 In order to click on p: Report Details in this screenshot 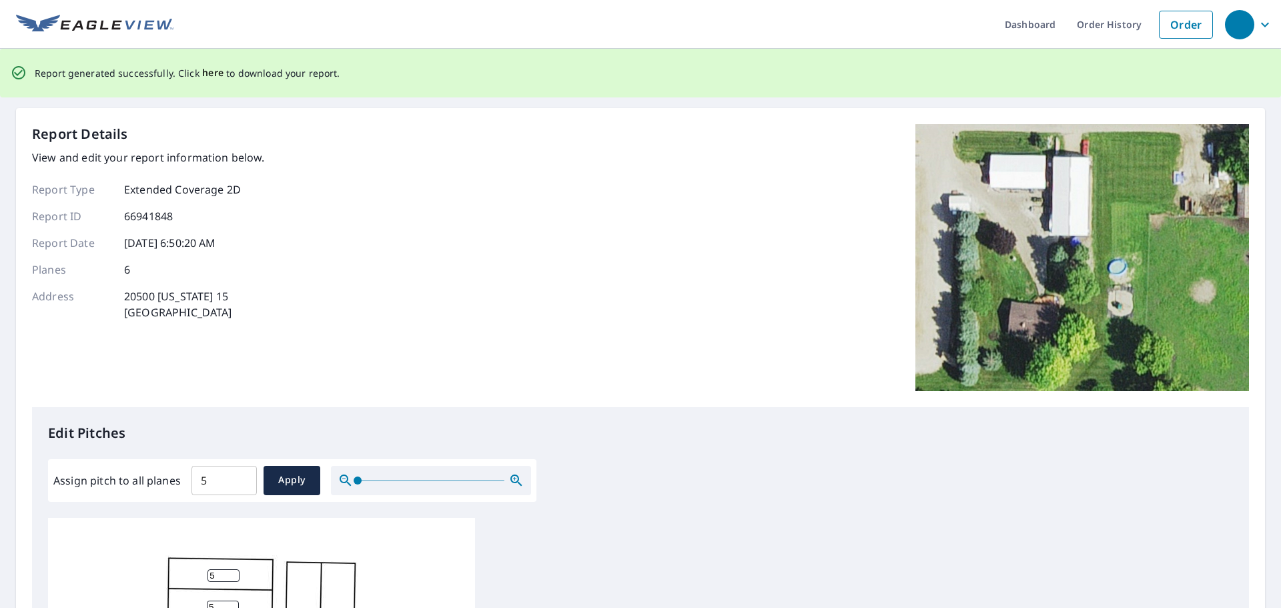, I will do `click(80, 134)`.